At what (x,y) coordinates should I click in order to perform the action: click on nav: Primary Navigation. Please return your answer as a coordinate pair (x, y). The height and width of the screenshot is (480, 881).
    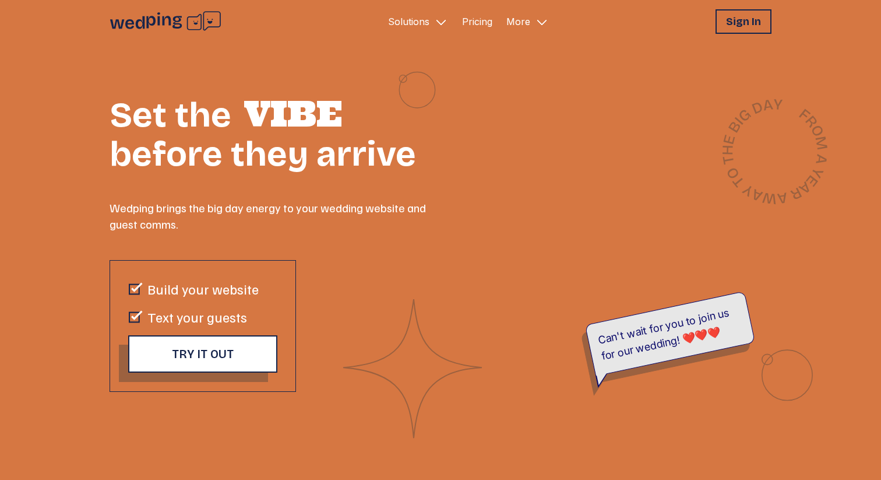
    Looking at the image, I should click on (469, 22).